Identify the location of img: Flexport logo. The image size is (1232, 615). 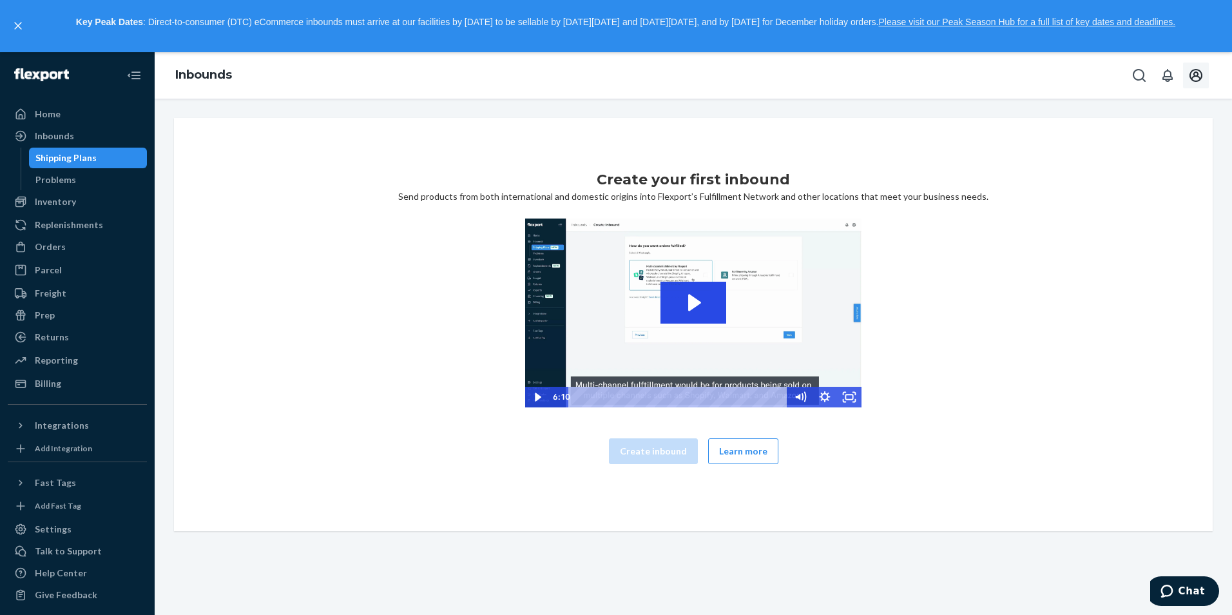
(41, 75).